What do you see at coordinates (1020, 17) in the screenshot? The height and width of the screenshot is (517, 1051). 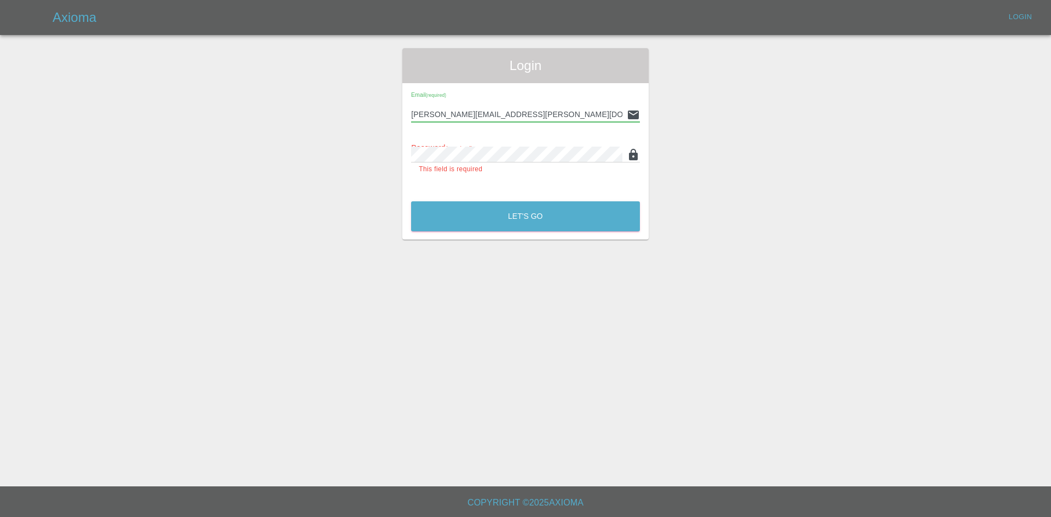 I see `a: Login` at bounding box center [1020, 17].